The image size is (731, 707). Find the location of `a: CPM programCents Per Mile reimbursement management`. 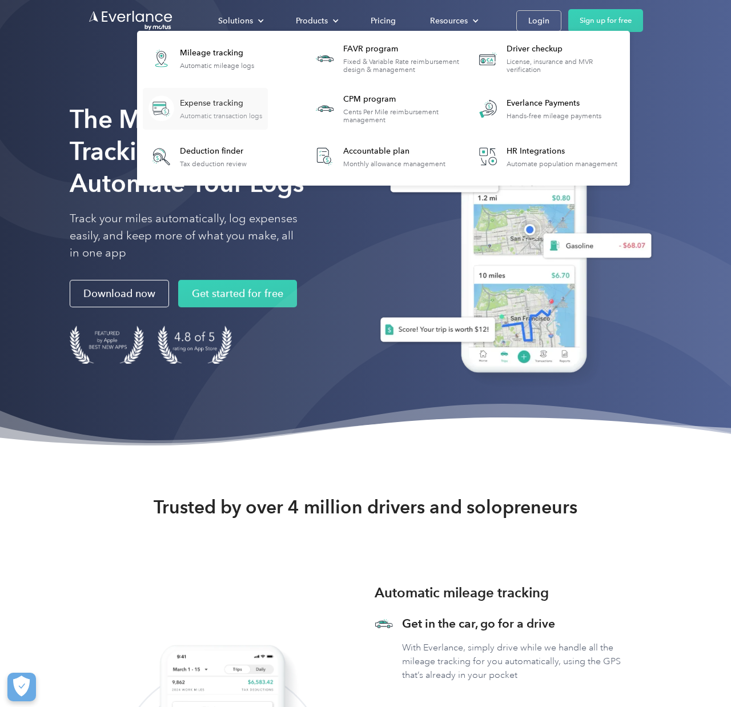

a: CPM programCents Per Mile reimbursement management is located at coordinates (383, 109).